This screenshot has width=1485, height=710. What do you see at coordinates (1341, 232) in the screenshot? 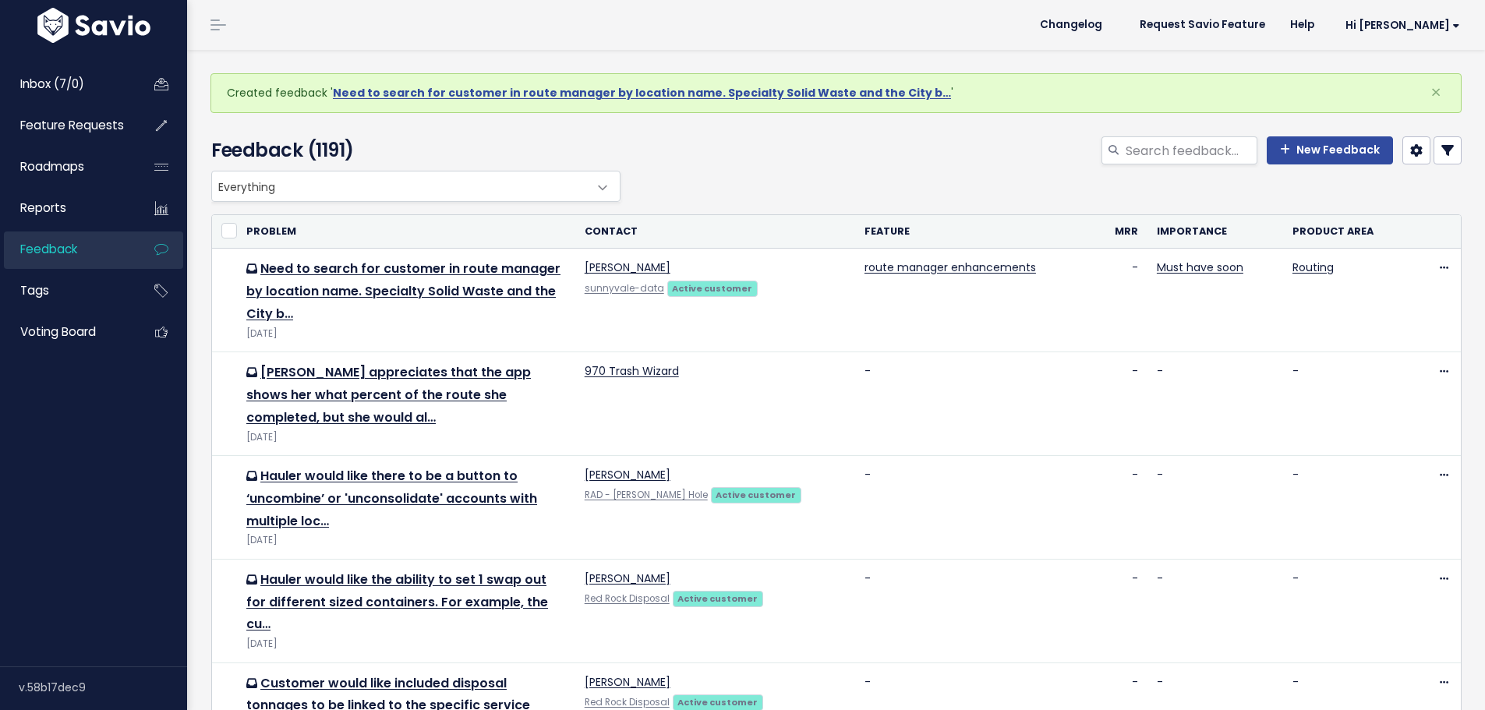
I see `th: Product Area` at bounding box center [1341, 232].